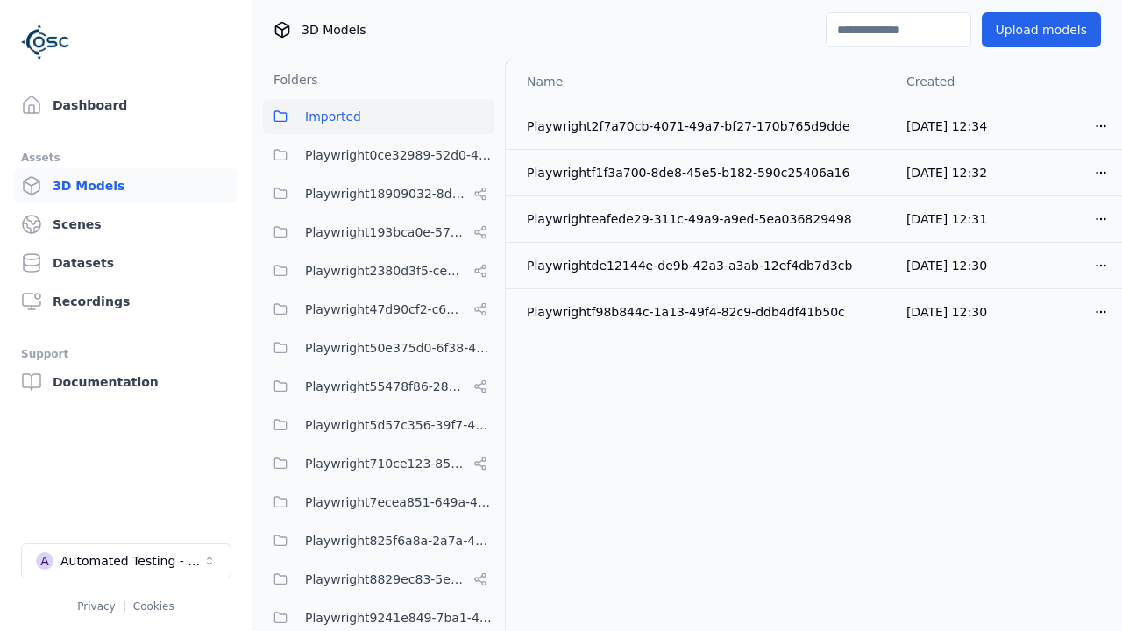 This screenshot has height=631, width=1122. I want to click on button: Playwright5d57c356-39f7-47ed-9ab9-d0409ac6cddc, so click(379, 425).